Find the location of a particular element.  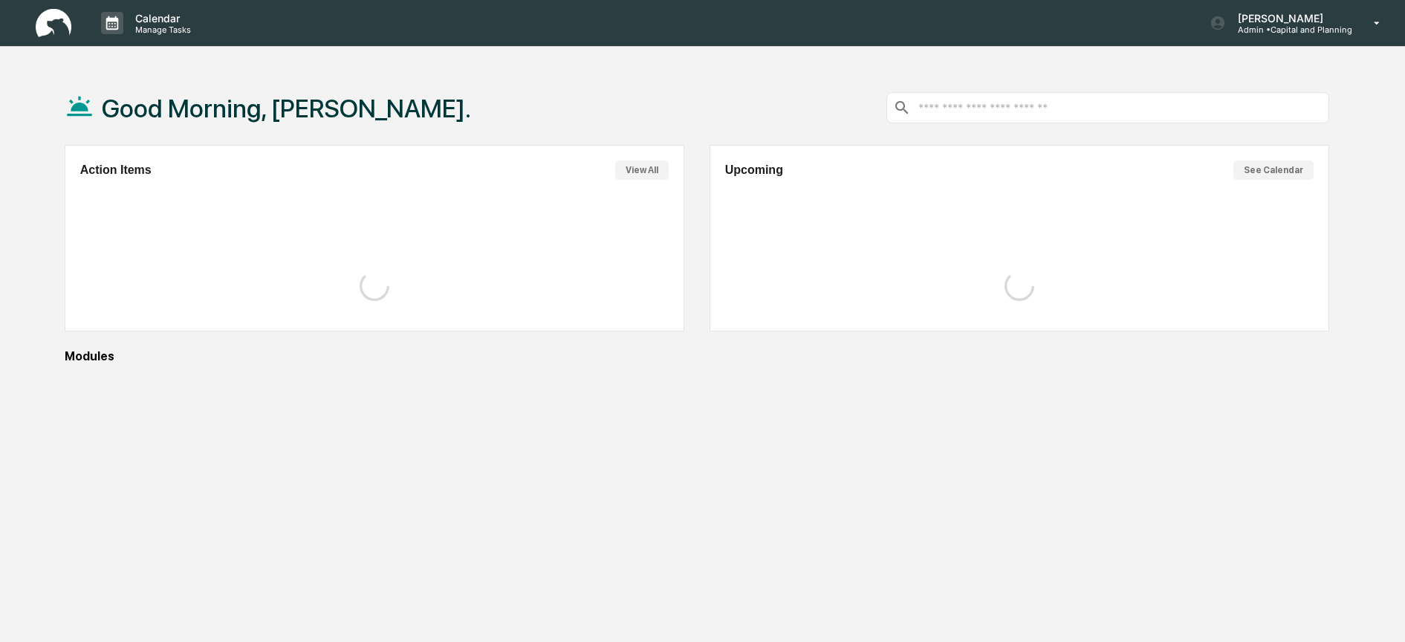

div: Modules is located at coordinates (697, 356).